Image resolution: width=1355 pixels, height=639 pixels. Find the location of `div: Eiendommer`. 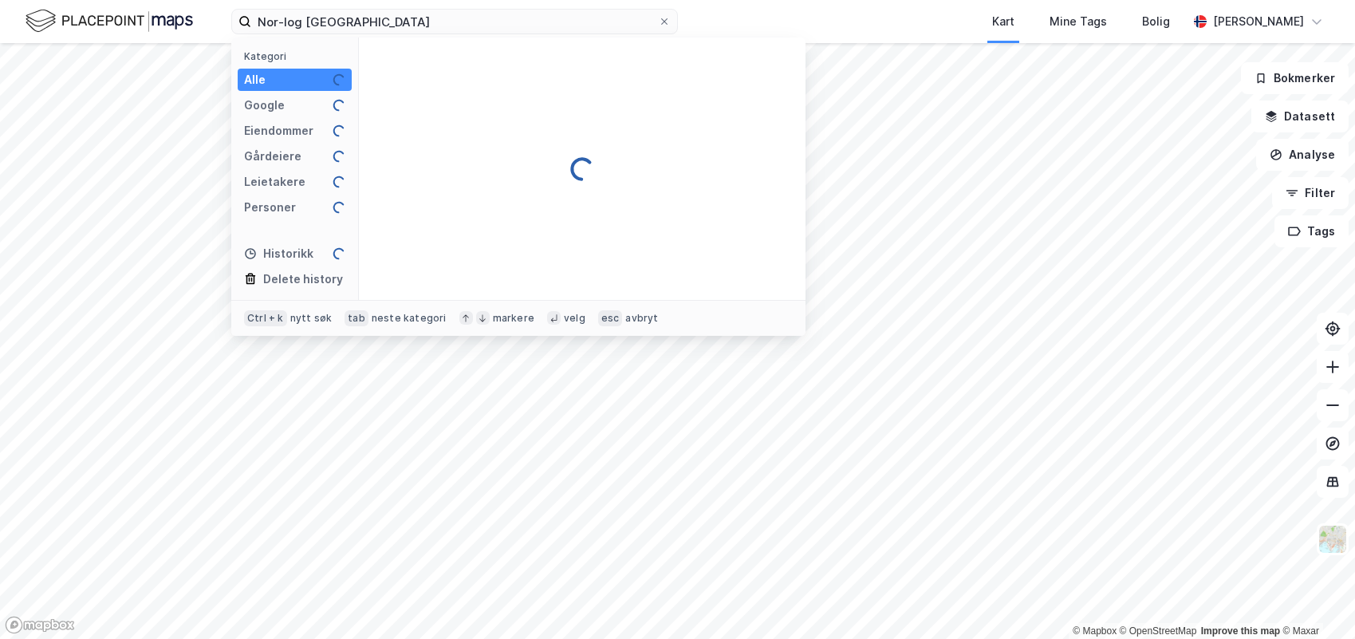

div: Eiendommer is located at coordinates (278, 131).